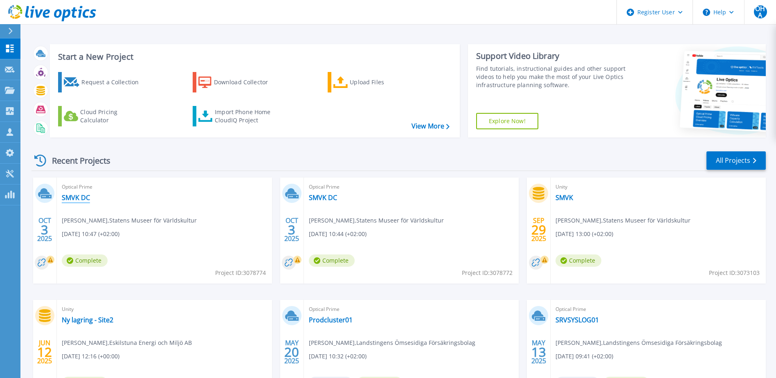 The height and width of the screenshot is (378, 776). What do you see at coordinates (539, 352) in the screenshot?
I see `span: 13` at bounding box center [539, 352].